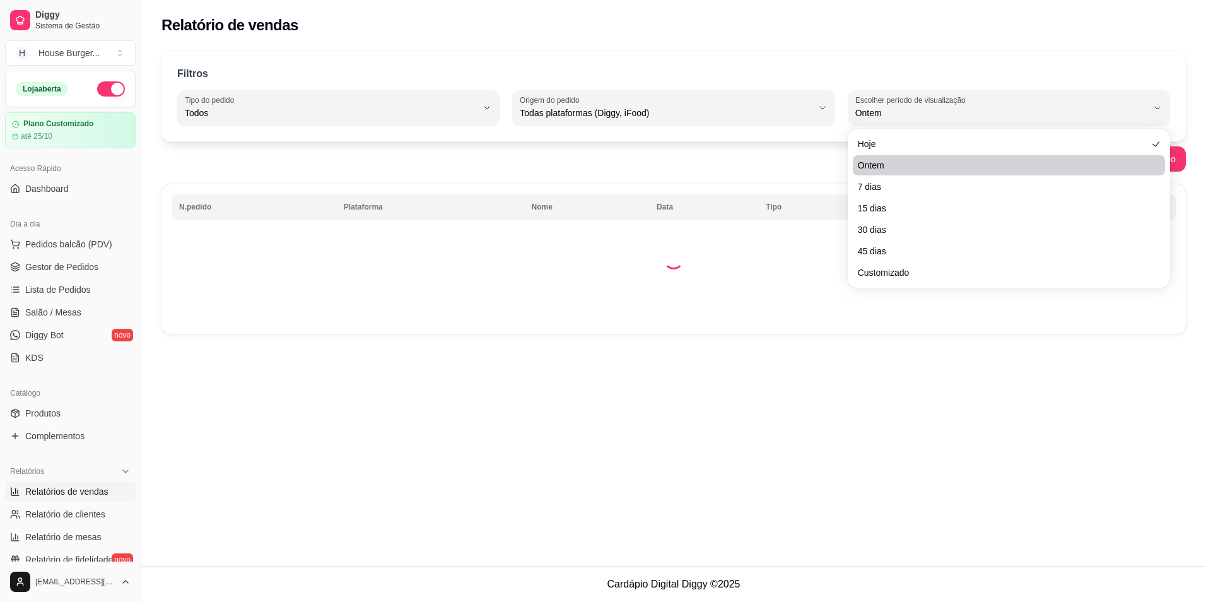  What do you see at coordinates (34, 358) in the screenshot?
I see `span: KDS` at bounding box center [34, 358].